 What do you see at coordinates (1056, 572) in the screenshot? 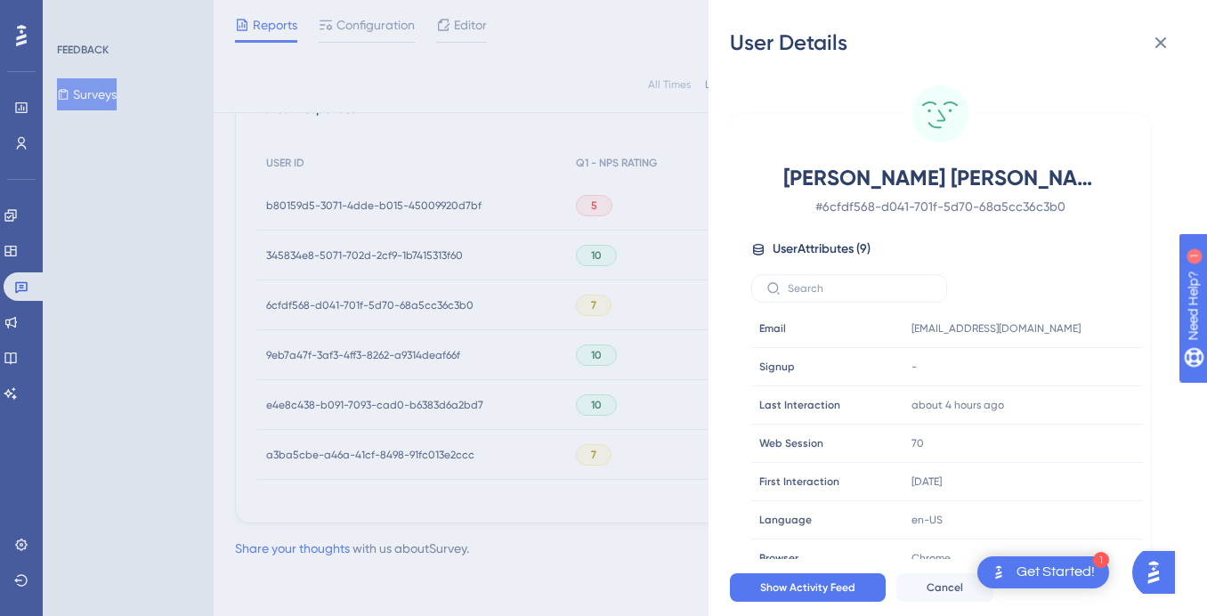
I see `div: Get Started!` at bounding box center [1056, 572].